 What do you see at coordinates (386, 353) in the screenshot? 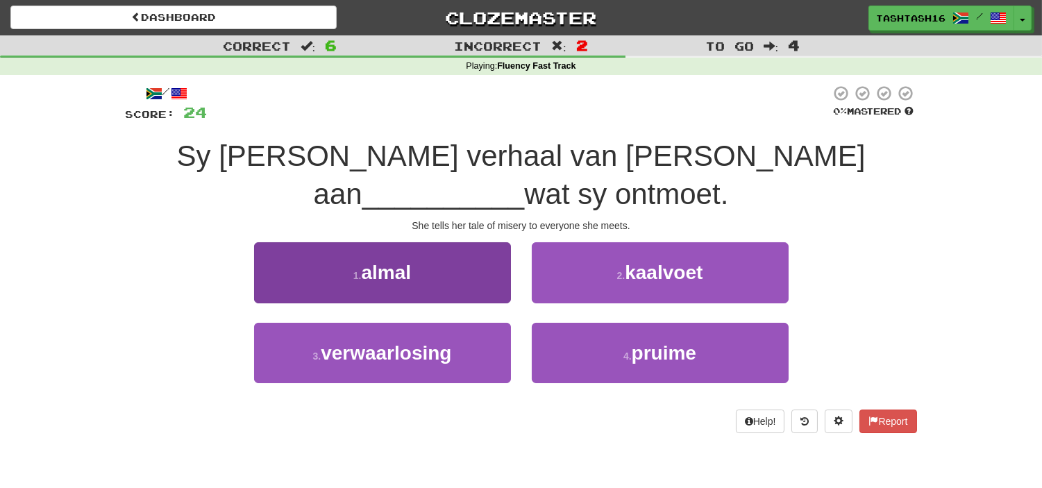
I see `span: verwaarlosing` at bounding box center [386, 353].